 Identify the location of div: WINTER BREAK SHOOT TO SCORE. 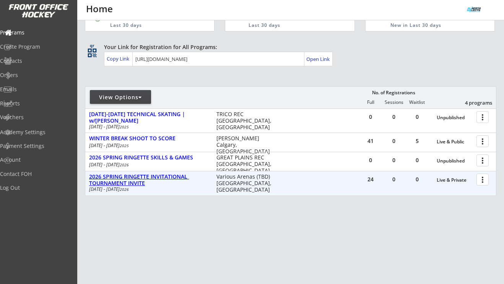
(149, 138).